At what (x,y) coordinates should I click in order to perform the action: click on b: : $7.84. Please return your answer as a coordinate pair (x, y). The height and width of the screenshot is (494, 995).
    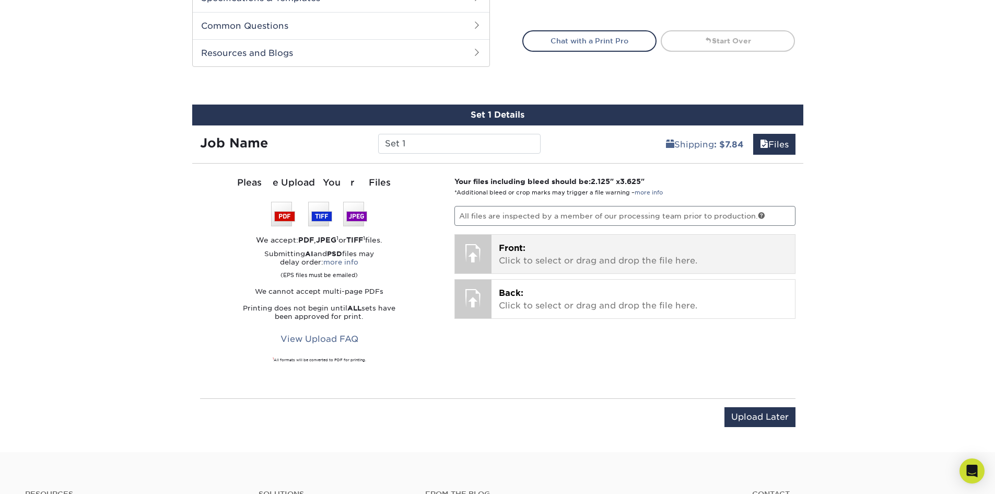
    Looking at the image, I should click on (729, 144).